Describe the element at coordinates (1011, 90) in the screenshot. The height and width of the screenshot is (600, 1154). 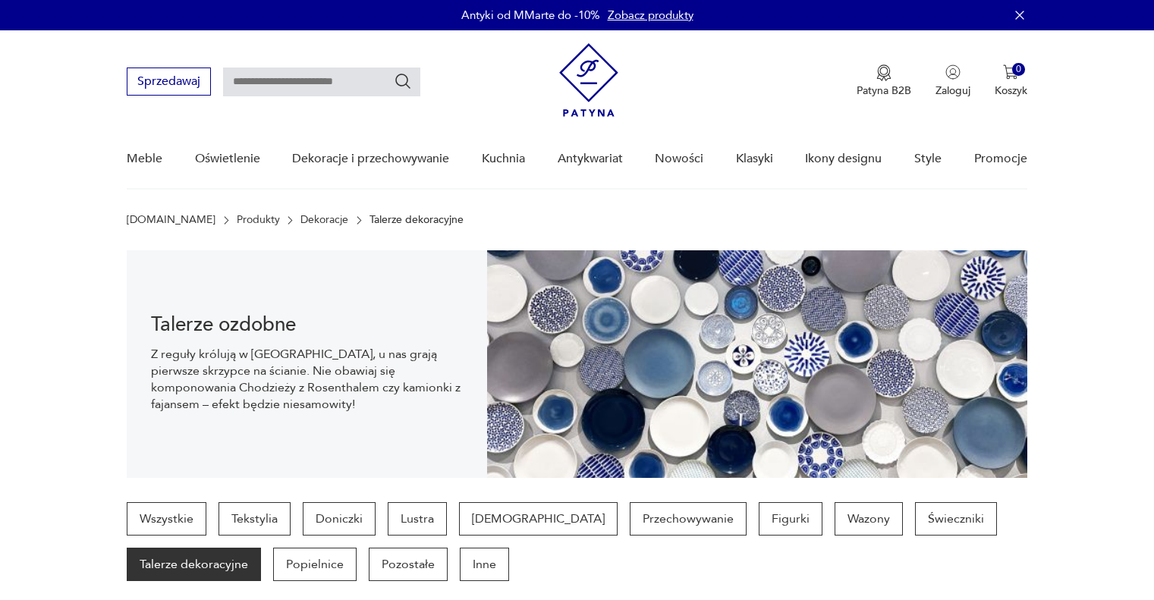
I see `p: Koszyk` at that location.